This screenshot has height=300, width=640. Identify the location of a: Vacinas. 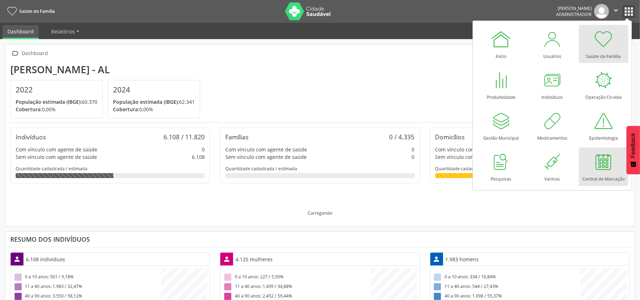
(552, 166).